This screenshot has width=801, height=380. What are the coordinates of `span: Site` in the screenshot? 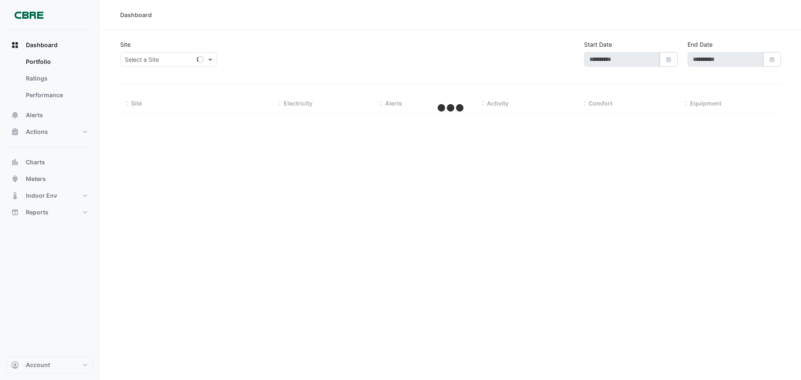 It's located at (136, 103).